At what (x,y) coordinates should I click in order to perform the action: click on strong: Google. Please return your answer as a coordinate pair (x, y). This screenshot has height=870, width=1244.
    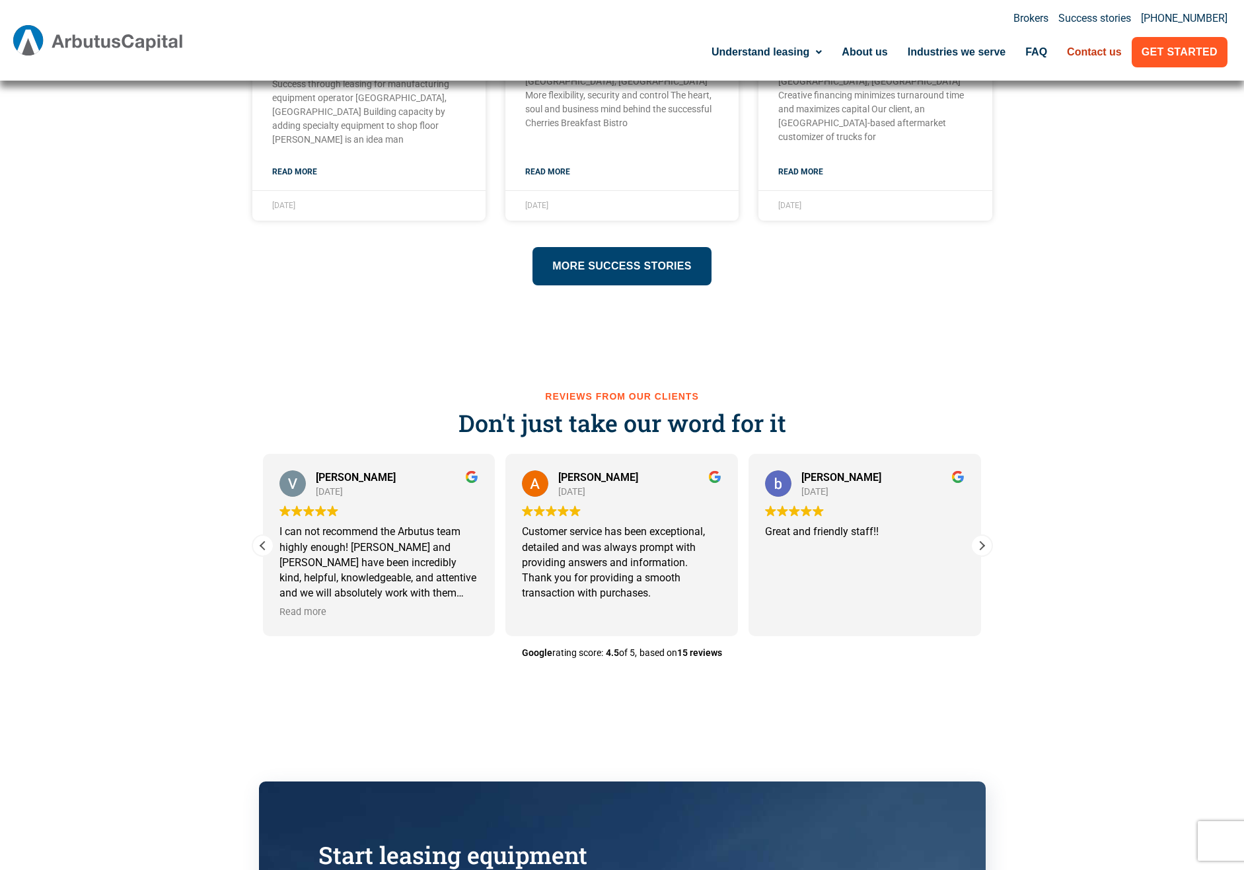
    Looking at the image, I should click on (537, 653).